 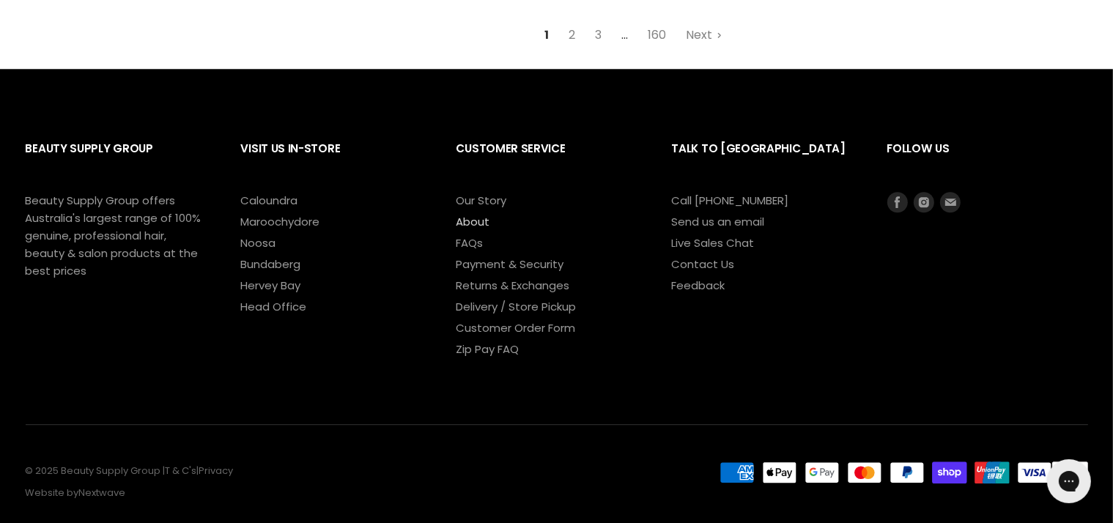 What do you see at coordinates (703, 264) in the screenshot?
I see `a: Contact Us` at bounding box center [703, 264].